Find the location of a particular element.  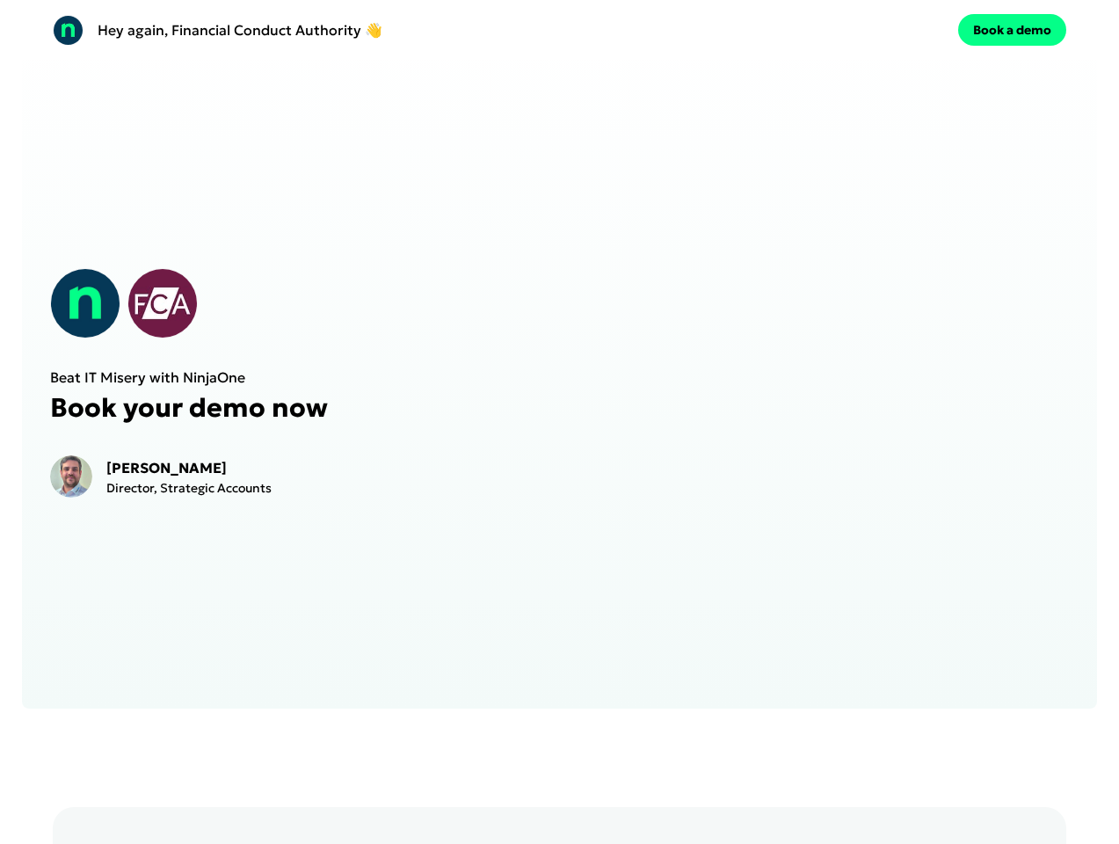

p: Book your demo now is located at coordinates (193, 407).